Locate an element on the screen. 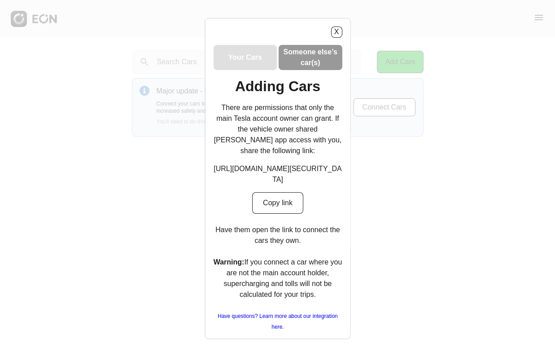  b: Warning: is located at coordinates (228, 261).